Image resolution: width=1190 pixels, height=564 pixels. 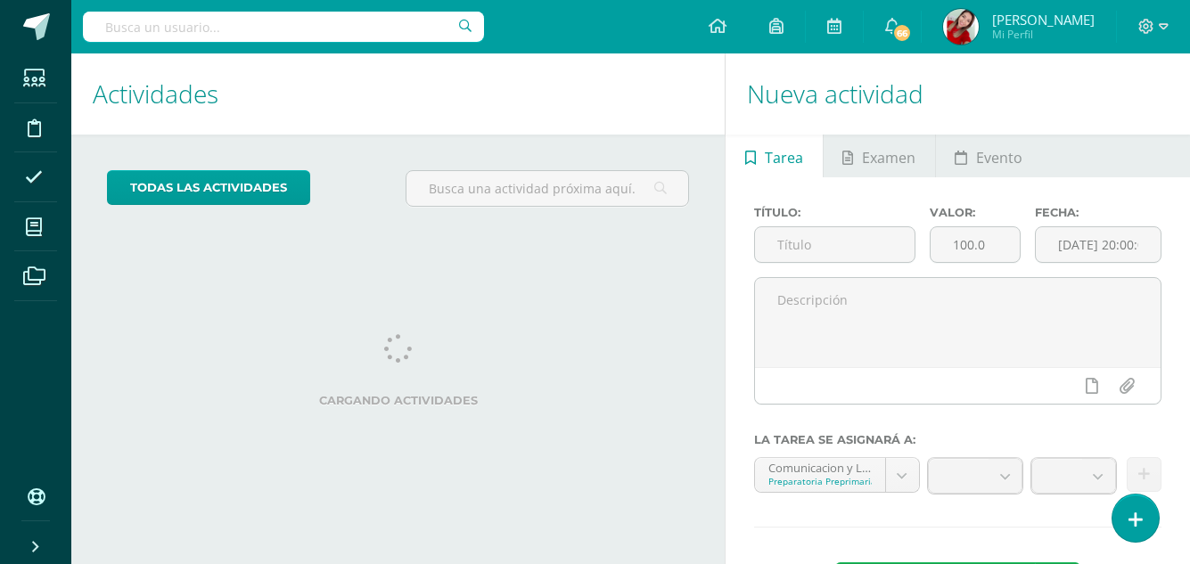 I want to click on a: Comunicacion y Lenguaje 'A'Preparatoria Preprimaria, so click(x=837, y=475).